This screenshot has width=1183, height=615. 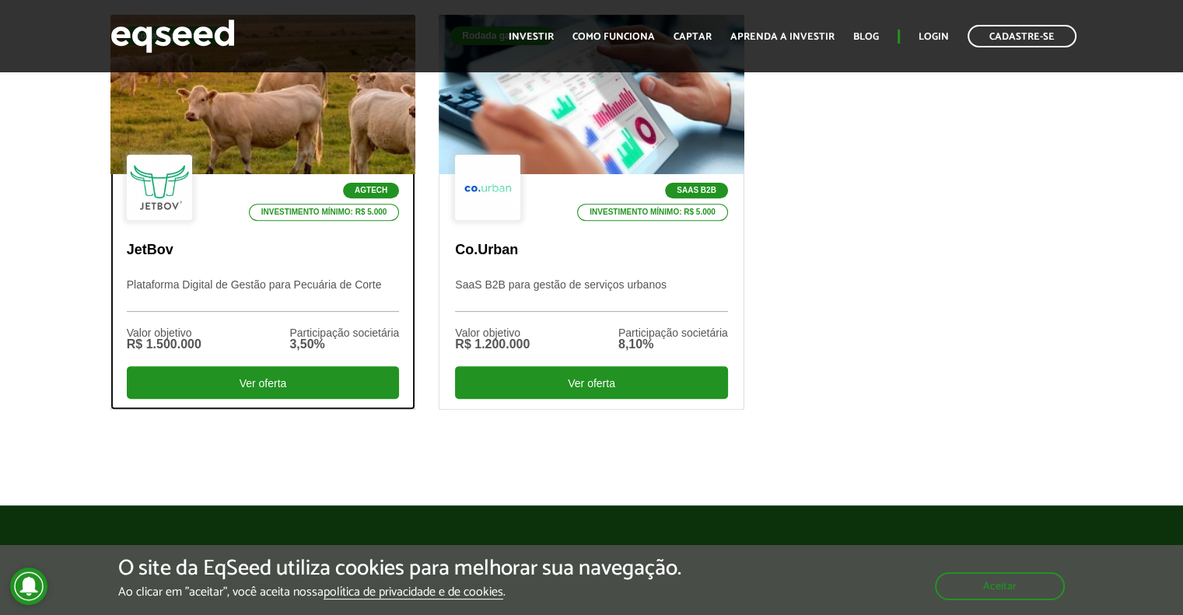 I want to click on button: Aceitar, so click(x=999, y=586).